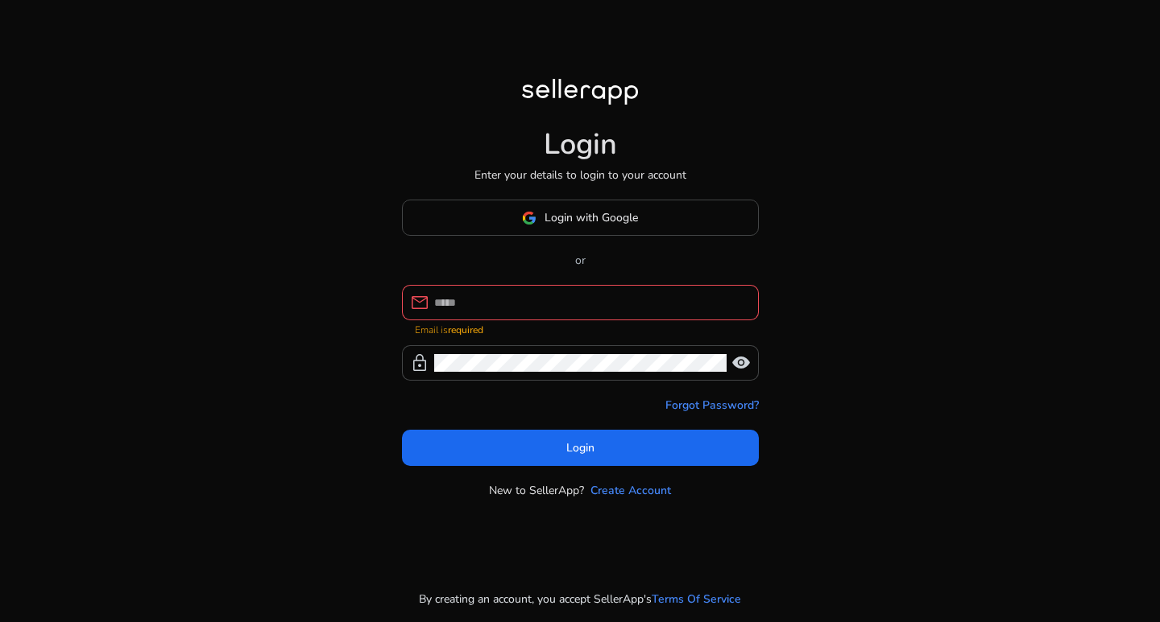 The height and width of the screenshot is (622, 1160). Describe the element at coordinates (420, 363) in the screenshot. I see `span: lock` at that location.